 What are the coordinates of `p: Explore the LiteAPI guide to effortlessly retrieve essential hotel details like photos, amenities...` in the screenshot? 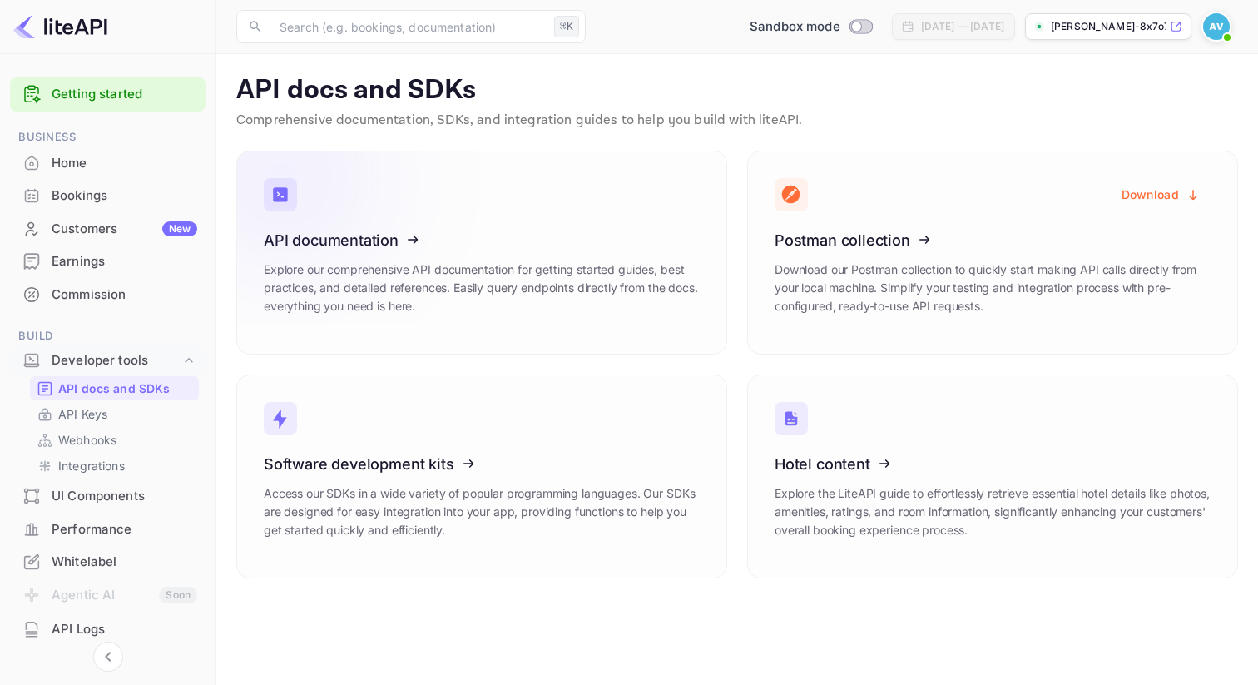 It's located at (993, 512).